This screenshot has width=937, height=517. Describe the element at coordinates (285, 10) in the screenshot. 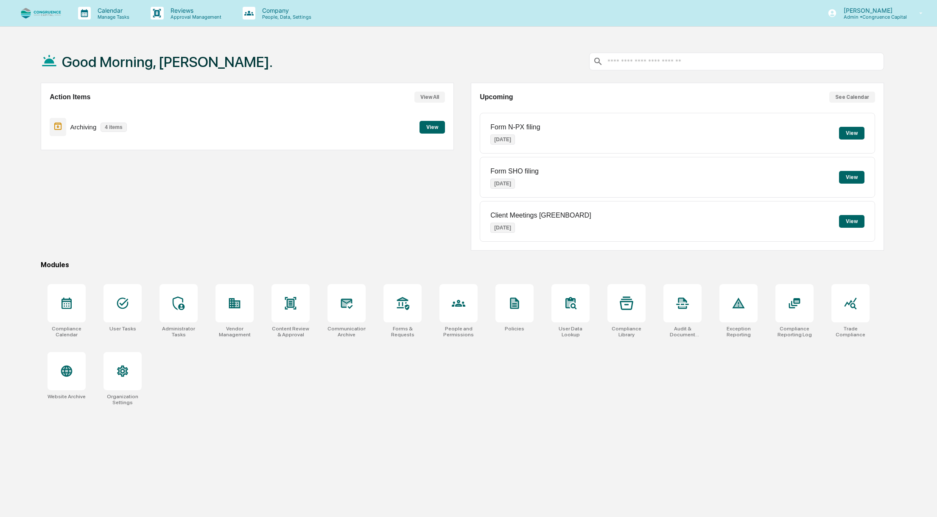

I see `p: Company` at that location.